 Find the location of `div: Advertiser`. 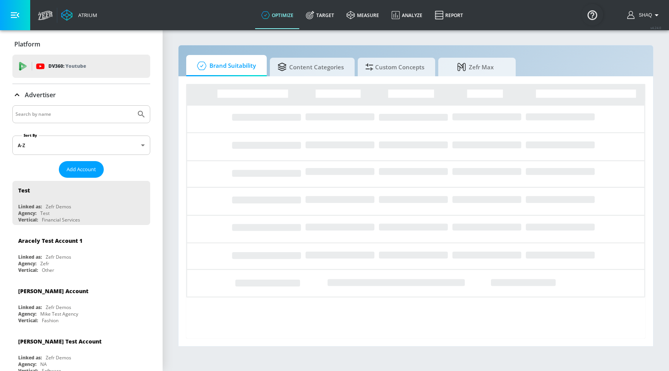

div: Advertiser is located at coordinates (81, 95).